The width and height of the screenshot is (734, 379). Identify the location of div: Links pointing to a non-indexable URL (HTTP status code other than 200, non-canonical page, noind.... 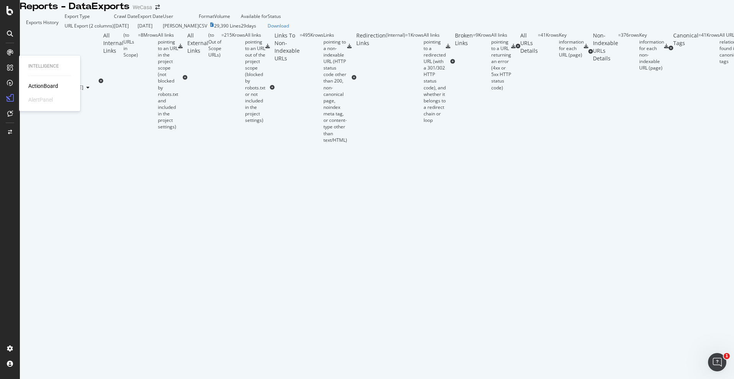
(335, 87).